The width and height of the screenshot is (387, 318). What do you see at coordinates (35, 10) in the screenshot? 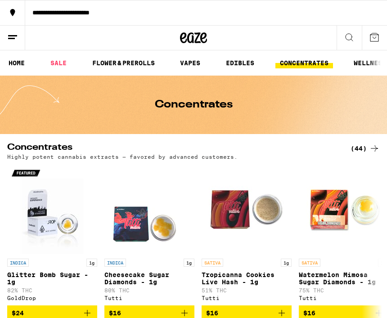
I see `span: Hi. Need any help?` at bounding box center [35, 10].